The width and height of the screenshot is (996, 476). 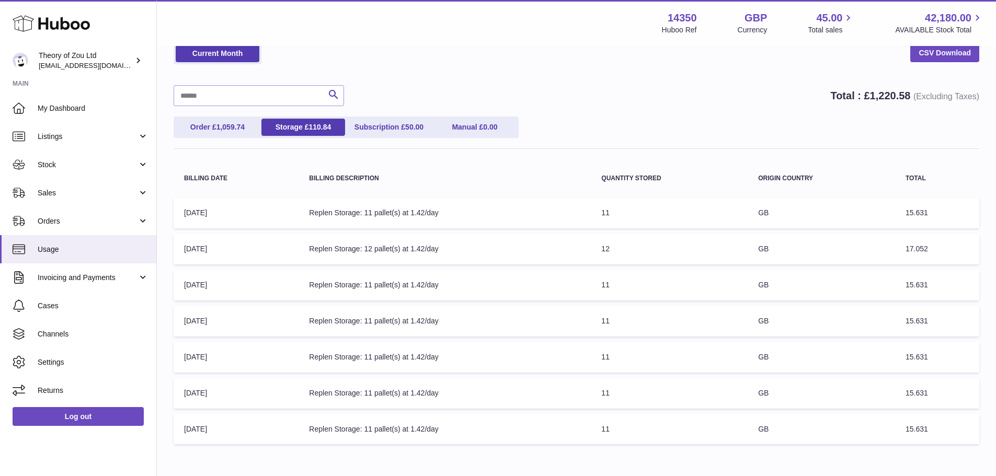 I want to click on span: Usage, so click(x=93, y=249).